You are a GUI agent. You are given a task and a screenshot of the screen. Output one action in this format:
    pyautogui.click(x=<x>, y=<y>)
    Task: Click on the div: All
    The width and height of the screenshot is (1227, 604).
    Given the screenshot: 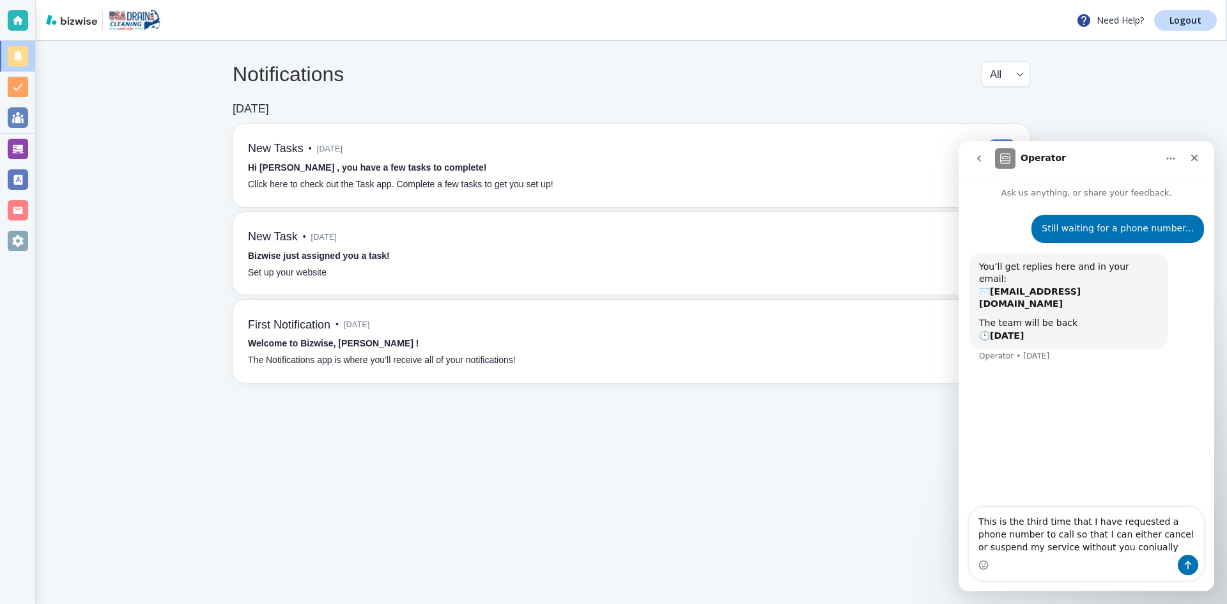 What is the action you would take?
    pyautogui.click(x=1005, y=74)
    